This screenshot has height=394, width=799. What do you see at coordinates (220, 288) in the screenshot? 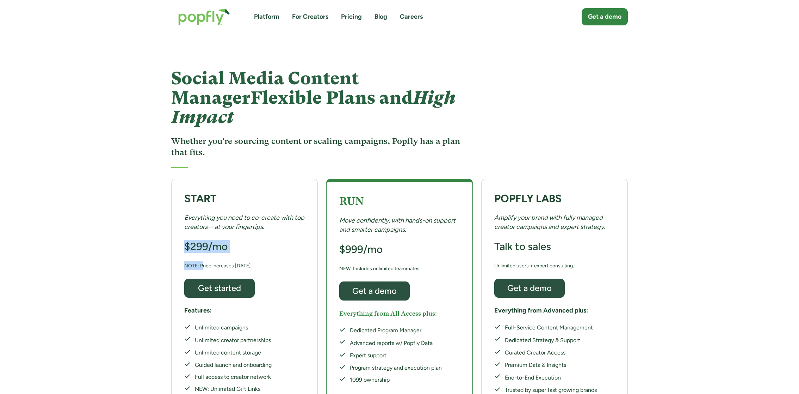
I see `div: Get started` at bounding box center [220, 288].